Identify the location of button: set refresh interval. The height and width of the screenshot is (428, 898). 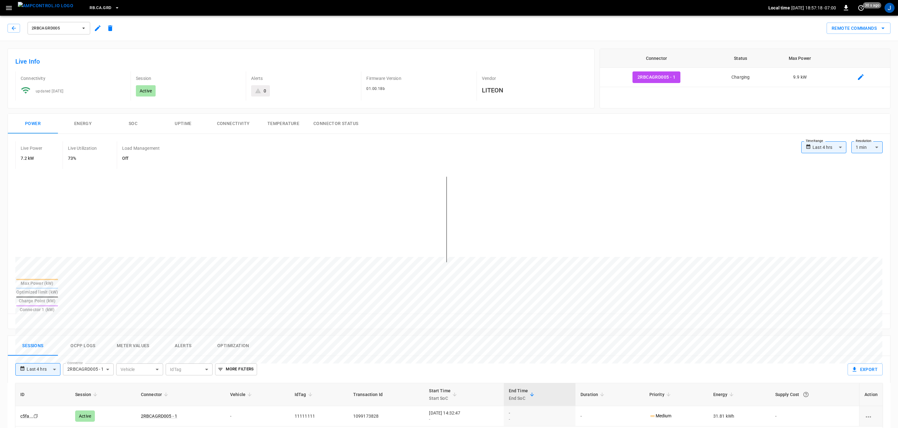
(861, 8).